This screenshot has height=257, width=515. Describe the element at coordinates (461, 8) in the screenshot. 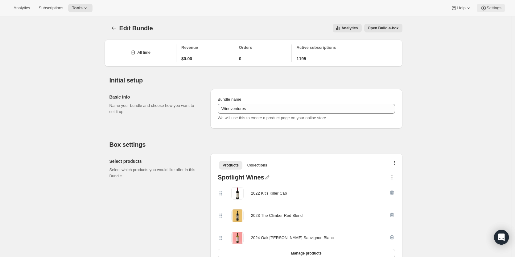

I see `span: Help` at that location.